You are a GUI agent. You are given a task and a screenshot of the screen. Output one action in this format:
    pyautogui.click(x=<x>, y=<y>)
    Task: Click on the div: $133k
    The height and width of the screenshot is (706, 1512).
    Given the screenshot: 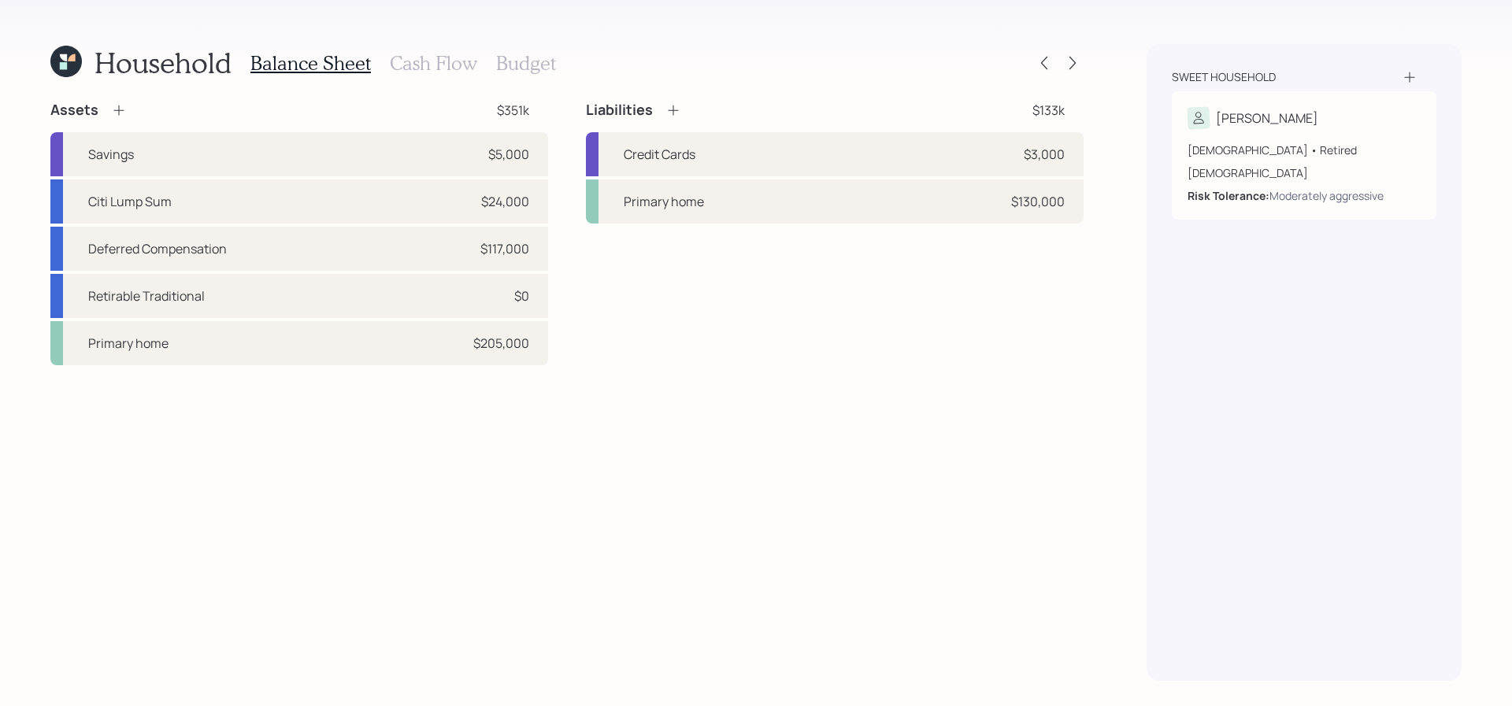 What is the action you would take?
    pyautogui.click(x=1048, y=110)
    